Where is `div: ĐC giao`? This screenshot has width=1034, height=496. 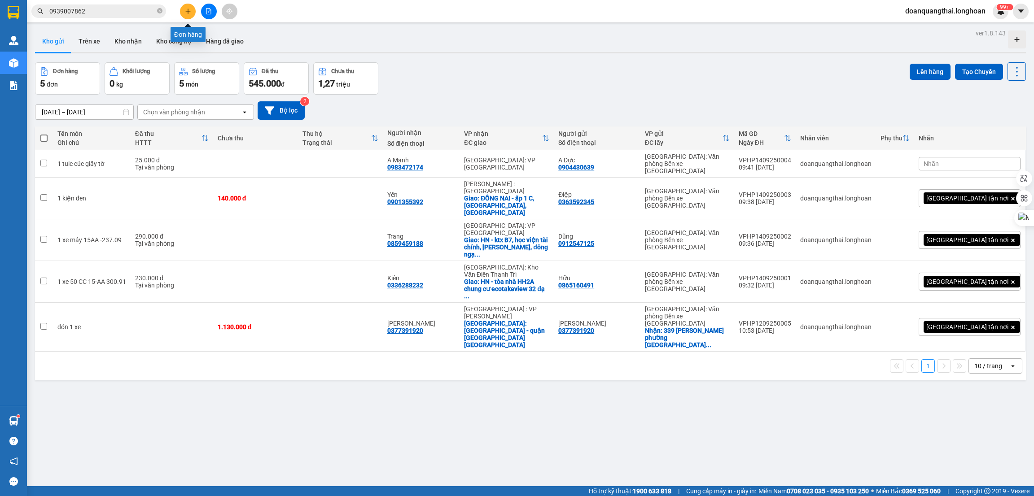 div: ĐC giao is located at coordinates (503, 143).